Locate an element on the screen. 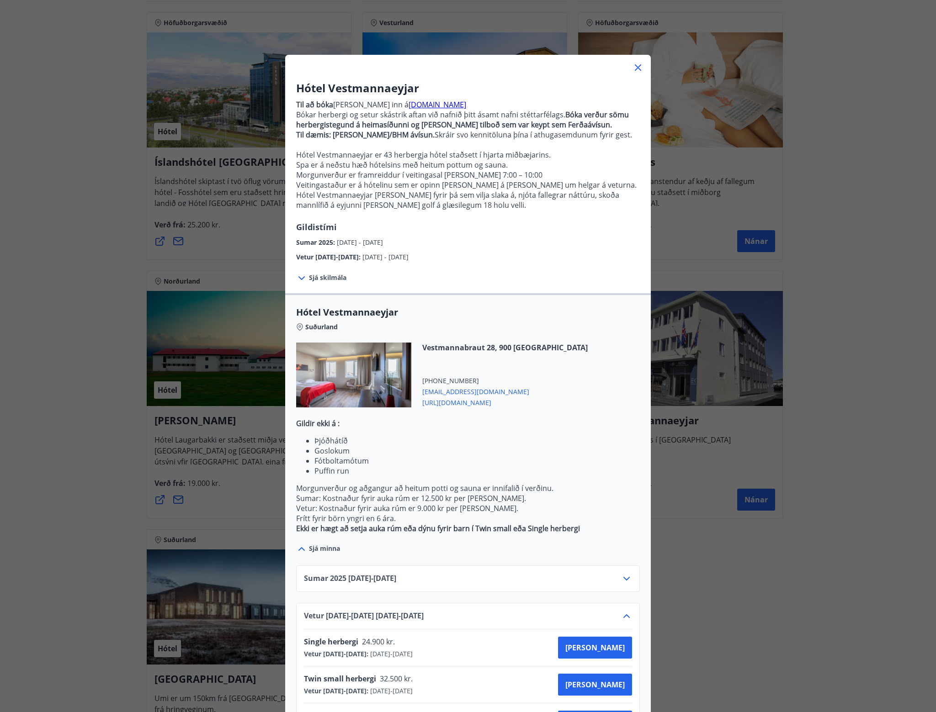 The height and width of the screenshot is (712, 936). strong: Ekki er hægt að setja auka rúm eða dýnu fyrir barn í Twin small eða Single herbergi is located at coordinates (438, 529).